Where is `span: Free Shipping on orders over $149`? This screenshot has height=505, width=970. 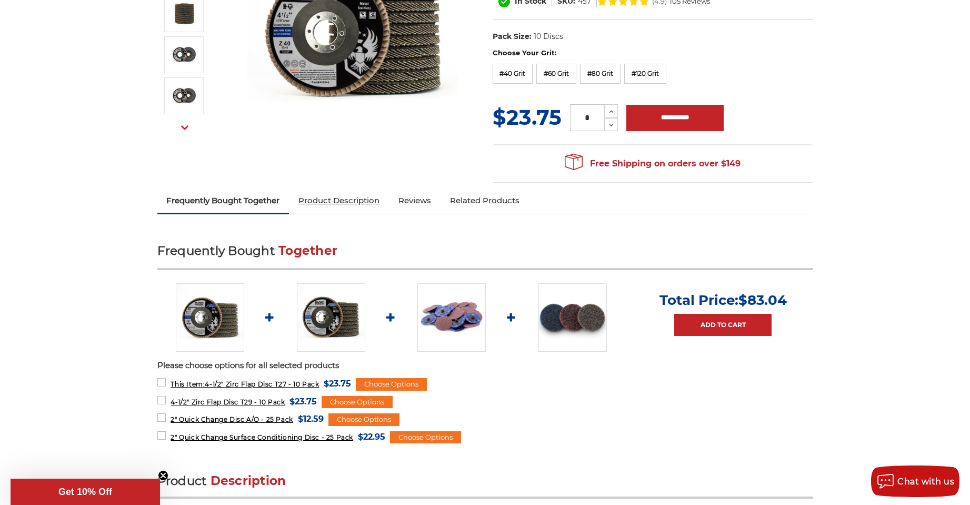 span: Free Shipping on orders over $149 is located at coordinates (653, 164).